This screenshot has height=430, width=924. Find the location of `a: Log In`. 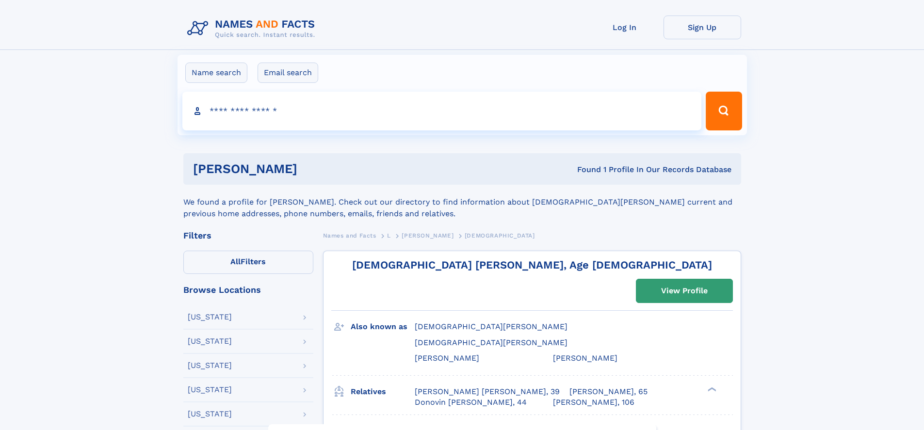

a: Log In is located at coordinates (625, 27).